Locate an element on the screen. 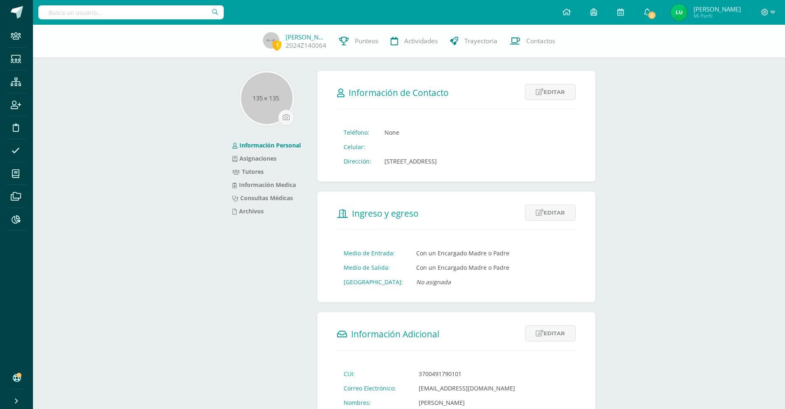  a: Actividades is located at coordinates (414, 41).